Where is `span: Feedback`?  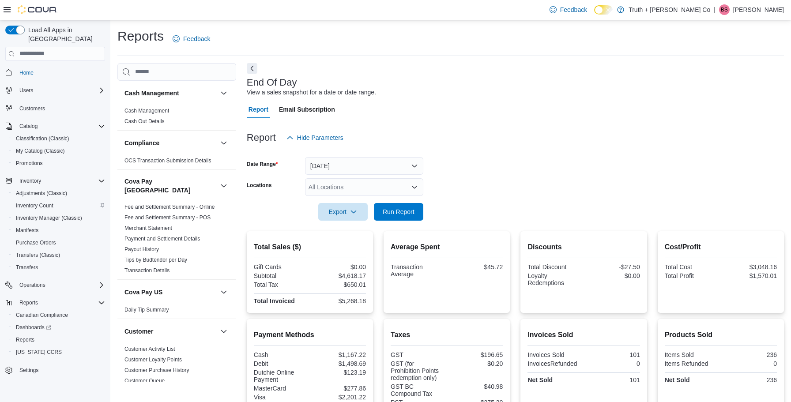
span: Feedback is located at coordinates (196, 39).